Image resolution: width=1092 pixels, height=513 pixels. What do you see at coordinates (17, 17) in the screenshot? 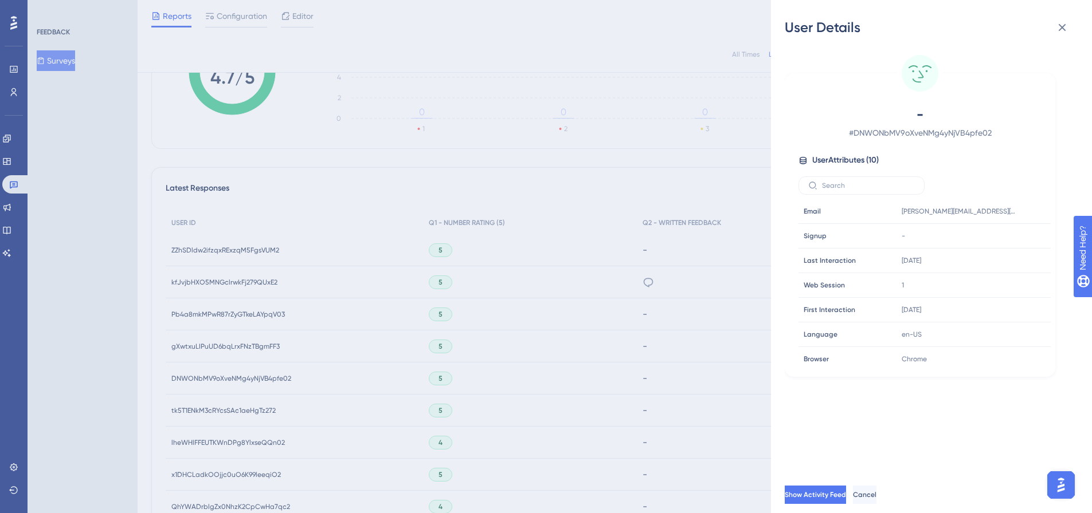
I see `button: Open AI Assistant Launcher` at bounding box center [17, 17].